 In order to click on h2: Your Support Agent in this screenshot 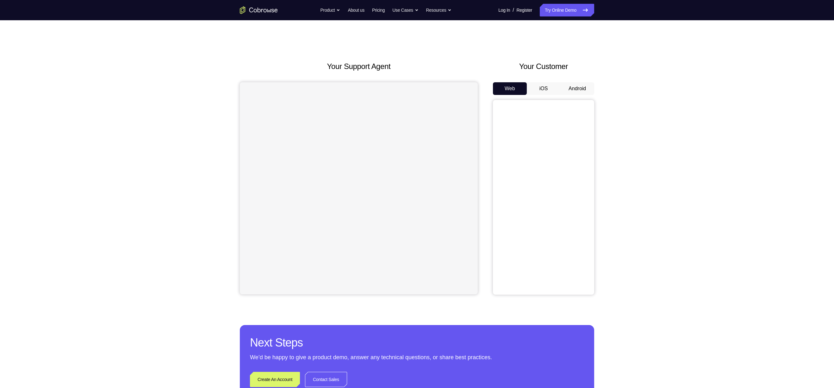, I will do `click(359, 66)`.